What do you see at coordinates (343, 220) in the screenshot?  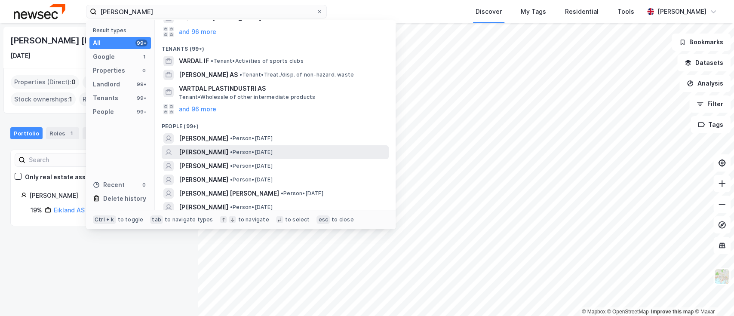 I see `div: to close` at bounding box center [343, 220].